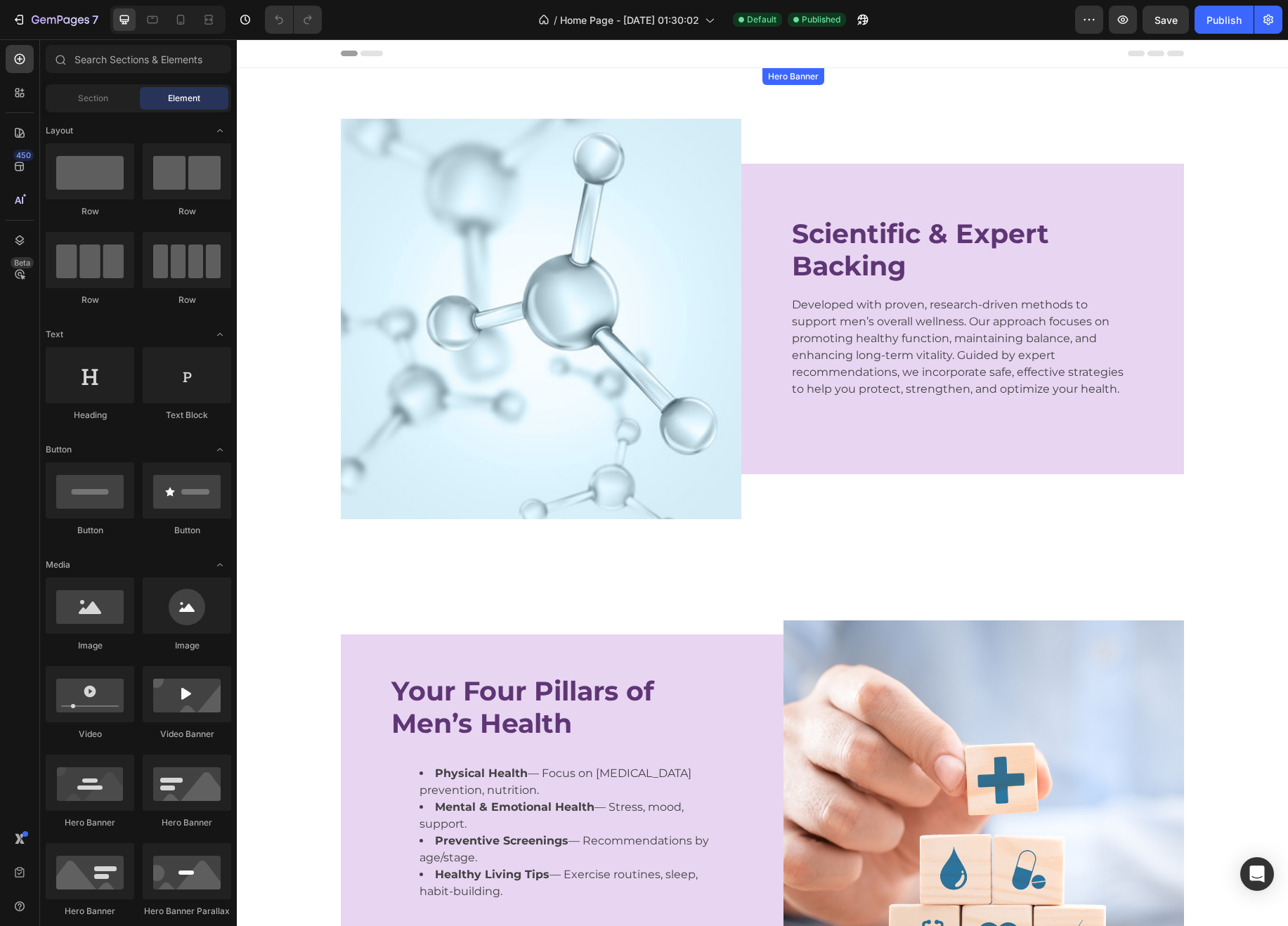 The width and height of the screenshot is (1288, 926). Describe the element at coordinates (339, 777) in the screenshot. I see `li: — Stress, mood, support.` at that location.